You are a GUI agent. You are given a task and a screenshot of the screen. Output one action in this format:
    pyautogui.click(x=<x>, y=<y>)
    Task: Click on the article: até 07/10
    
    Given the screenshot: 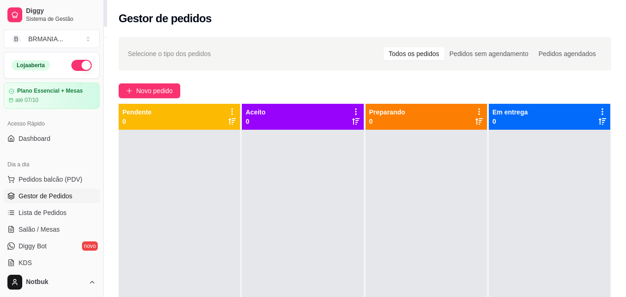 What is the action you would take?
    pyautogui.click(x=27, y=100)
    